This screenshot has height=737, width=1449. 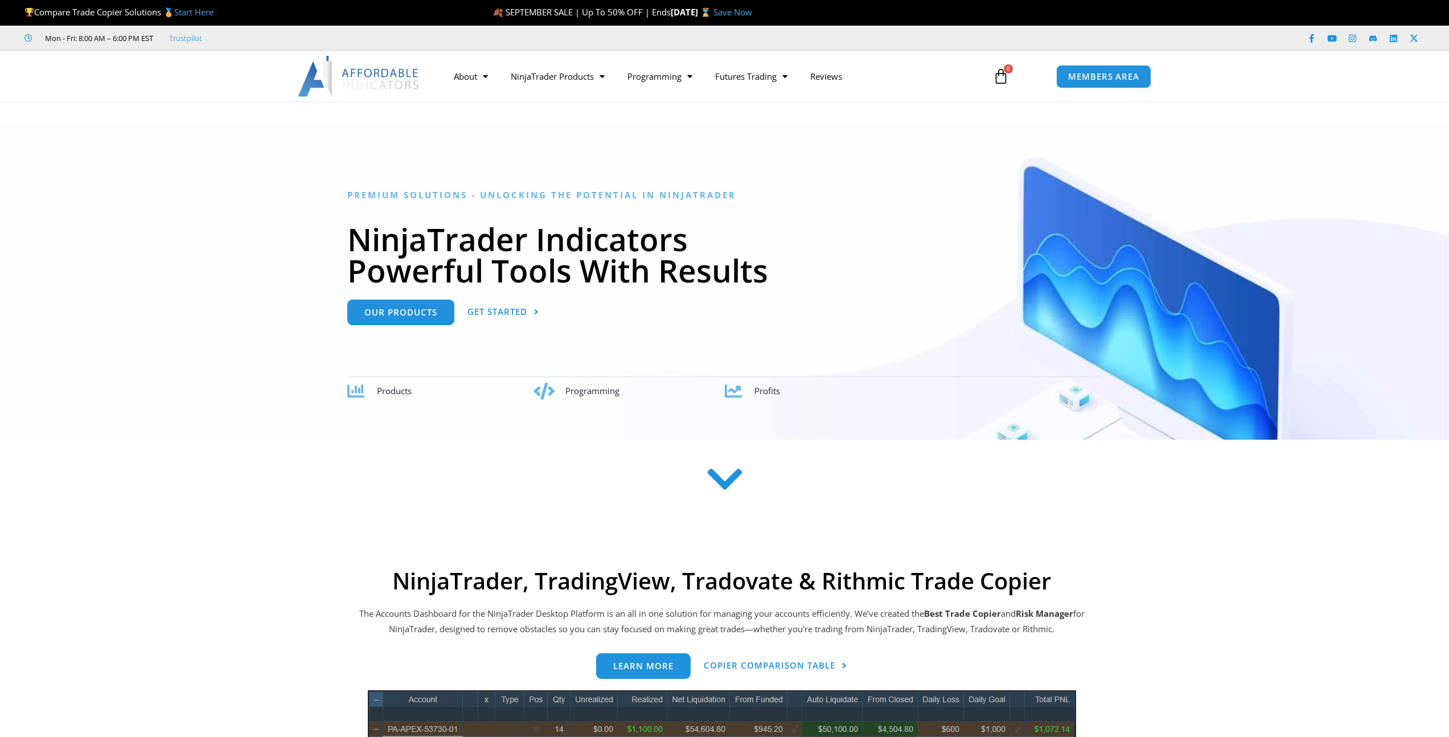 I want to click on h6: Premium Solutions - Unlocking the Potential in NinjaTrader, so click(x=724, y=195).